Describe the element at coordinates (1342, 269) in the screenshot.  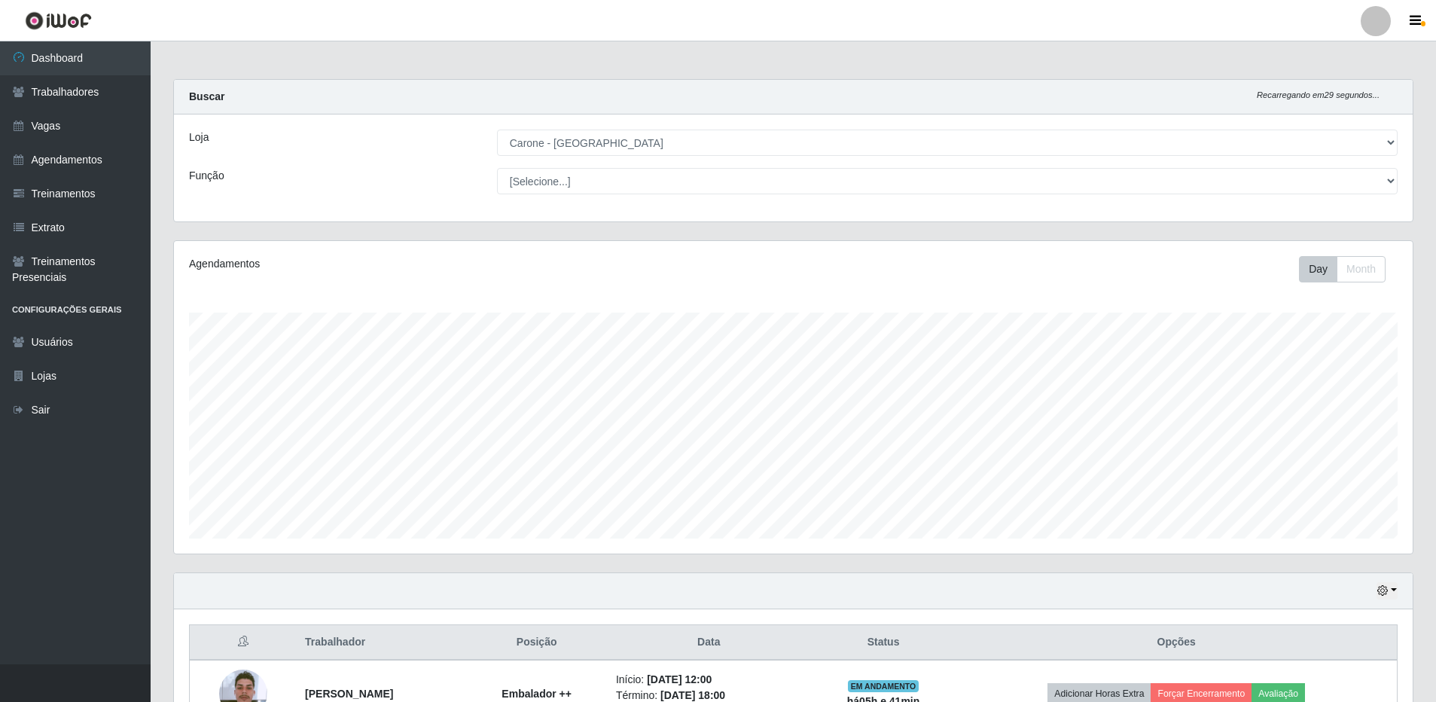
I see `div: First group` at that location.